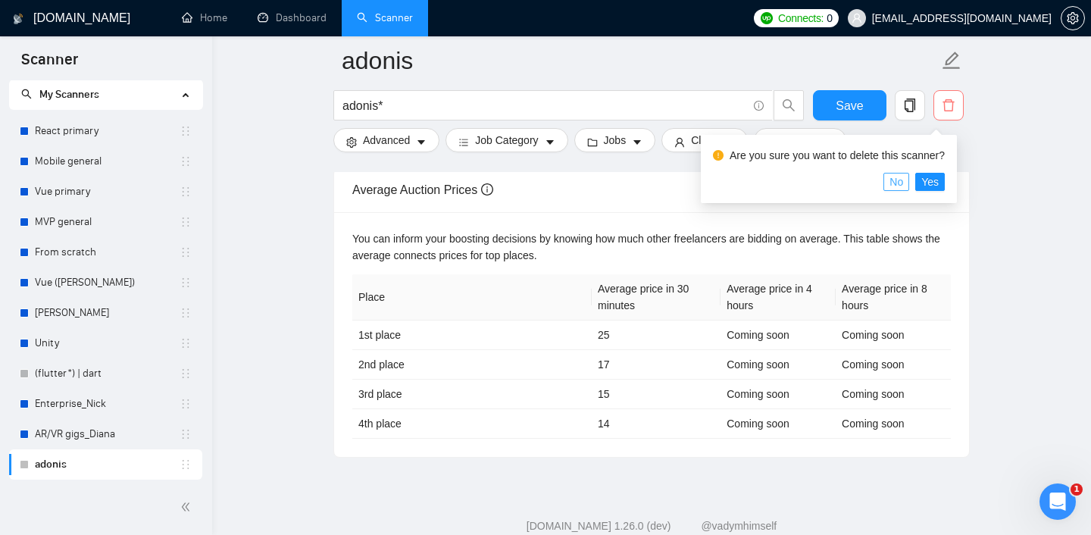 Image resolution: width=1091 pixels, height=535 pixels. What do you see at coordinates (948, 105) in the screenshot?
I see `button: delete` at bounding box center [948, 105].